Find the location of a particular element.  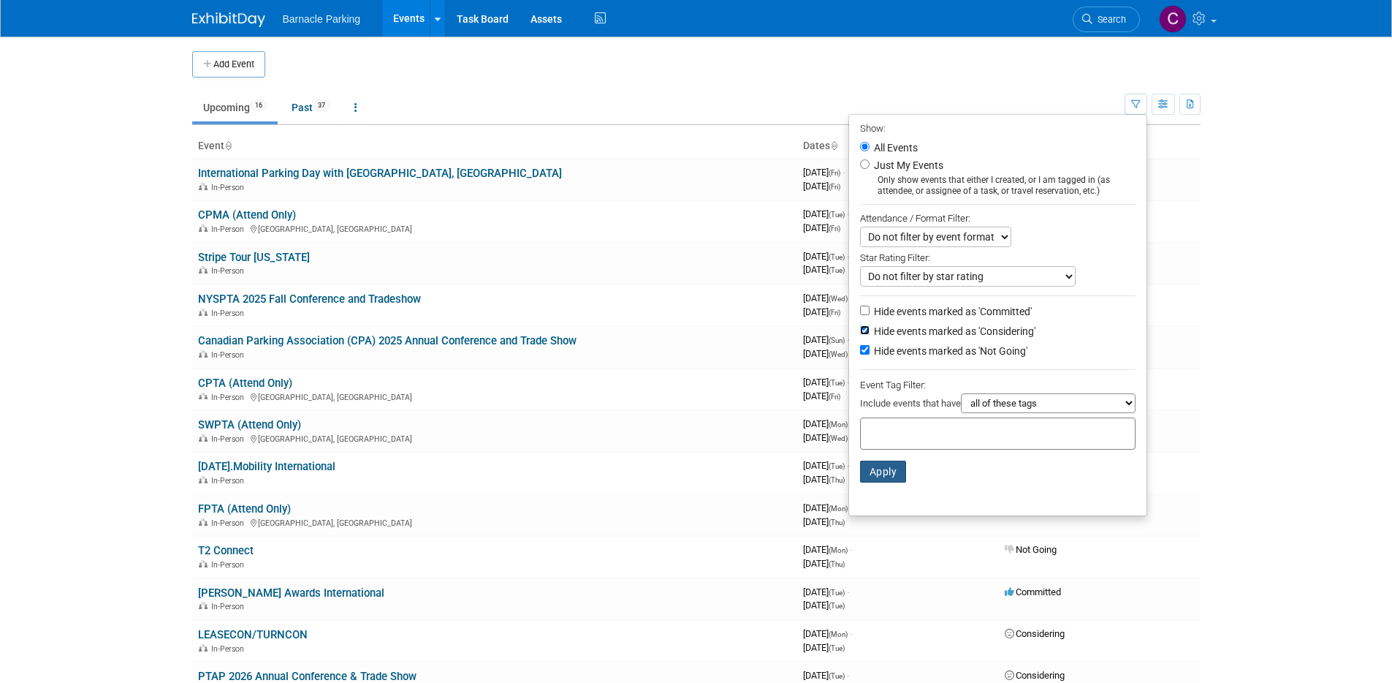

label: All Events is located at coordinates (895, 148).